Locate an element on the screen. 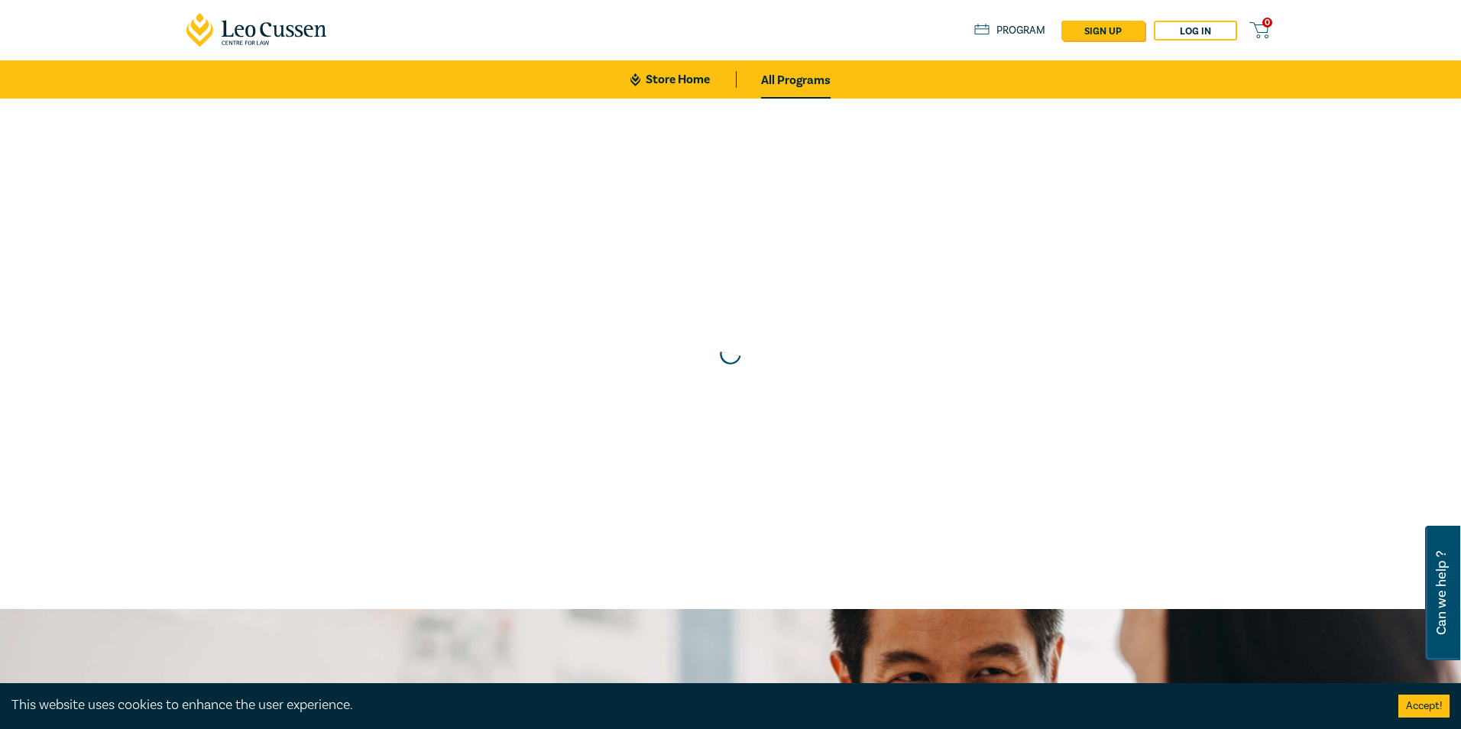  span: Can we help ? is located at coordinates (1441, 593).